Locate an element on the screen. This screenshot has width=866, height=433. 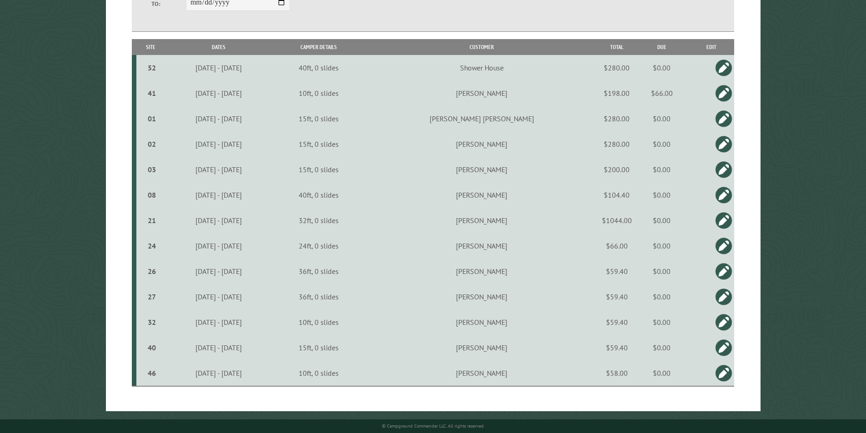
th: Customer is located at coordinates (481, 47).